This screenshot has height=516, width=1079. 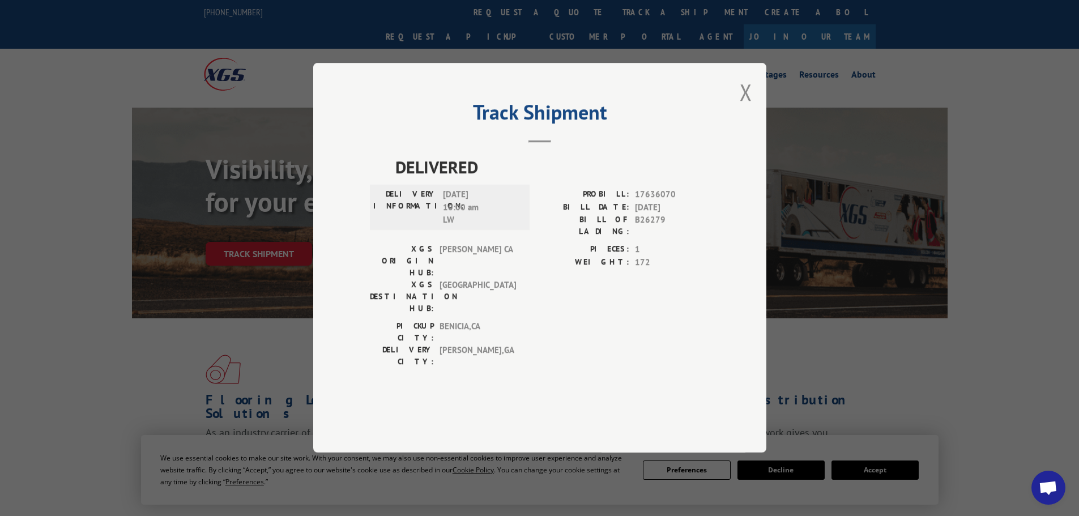 What do you see at coordinates (746, 92) in the screenshot?
I see `button: Close modal` at bounding box center [746, 92].